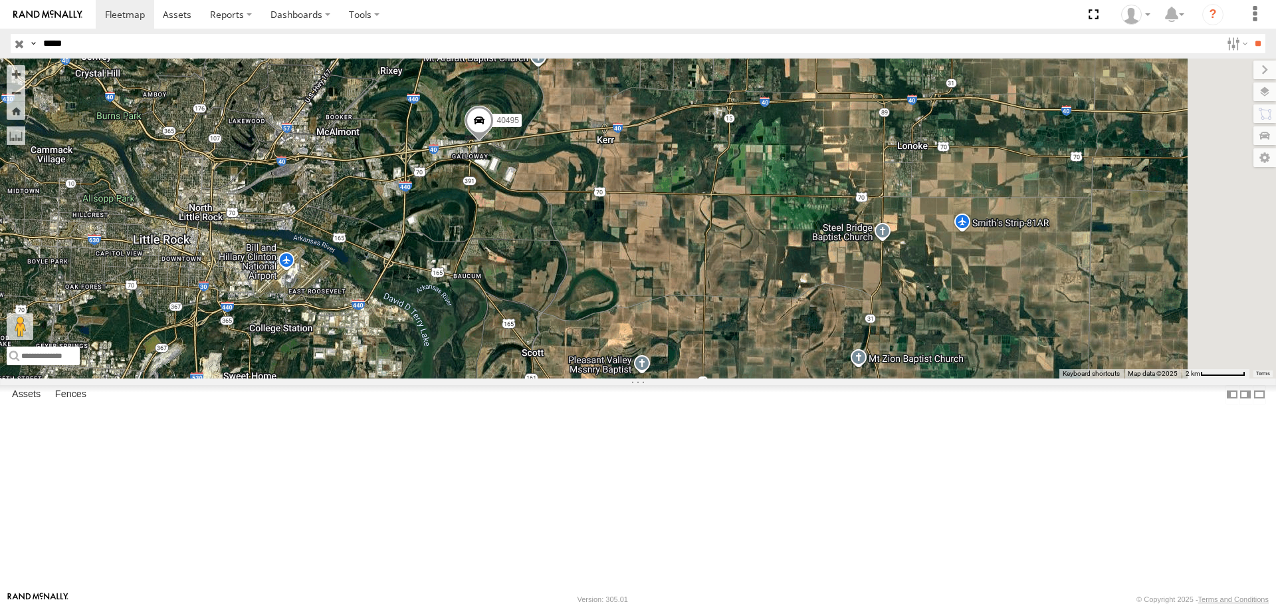 This screenshot has height=606, width=1276. I want to click on img: rand-logo.svg, so click(48, 15).